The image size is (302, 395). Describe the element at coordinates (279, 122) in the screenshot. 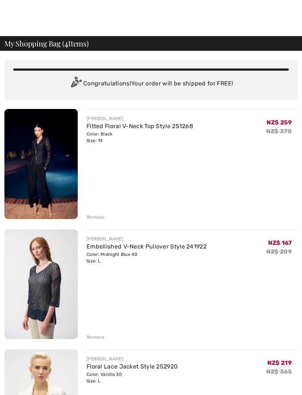

I see `span: NZ$ 259` at that location.